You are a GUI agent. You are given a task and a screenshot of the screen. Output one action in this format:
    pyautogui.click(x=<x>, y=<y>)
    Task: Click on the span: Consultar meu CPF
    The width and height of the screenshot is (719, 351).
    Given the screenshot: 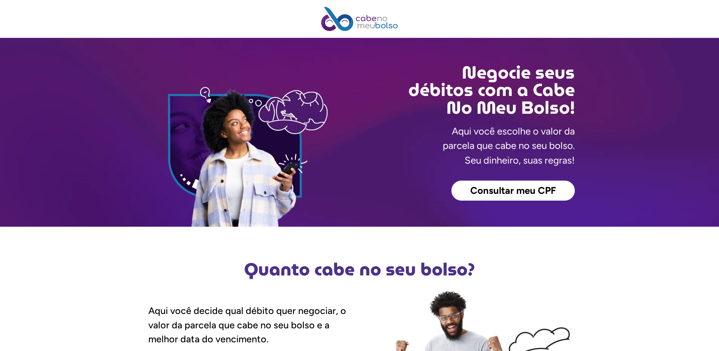 What is the action you would take?
    pyautogui.click(x=513, y=191)
    